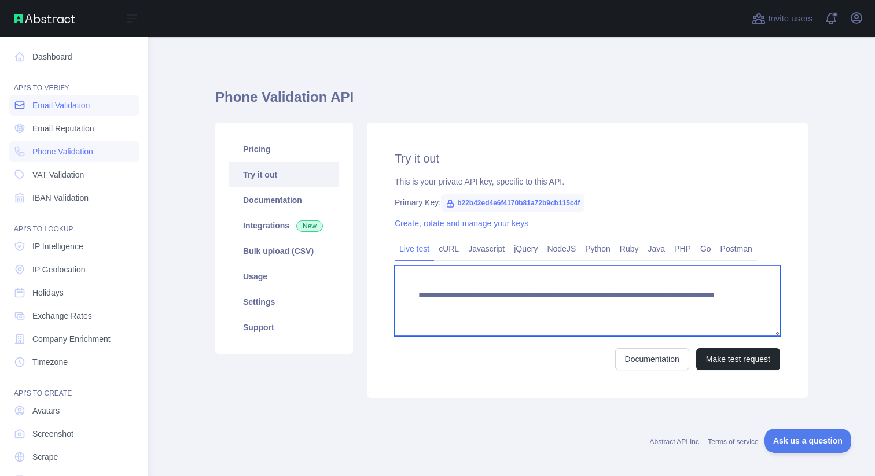 This screenshot has width=875, height=476. Describe the element at coordinates (657, 249) in the screenshot. I see `a: Java` at that location.